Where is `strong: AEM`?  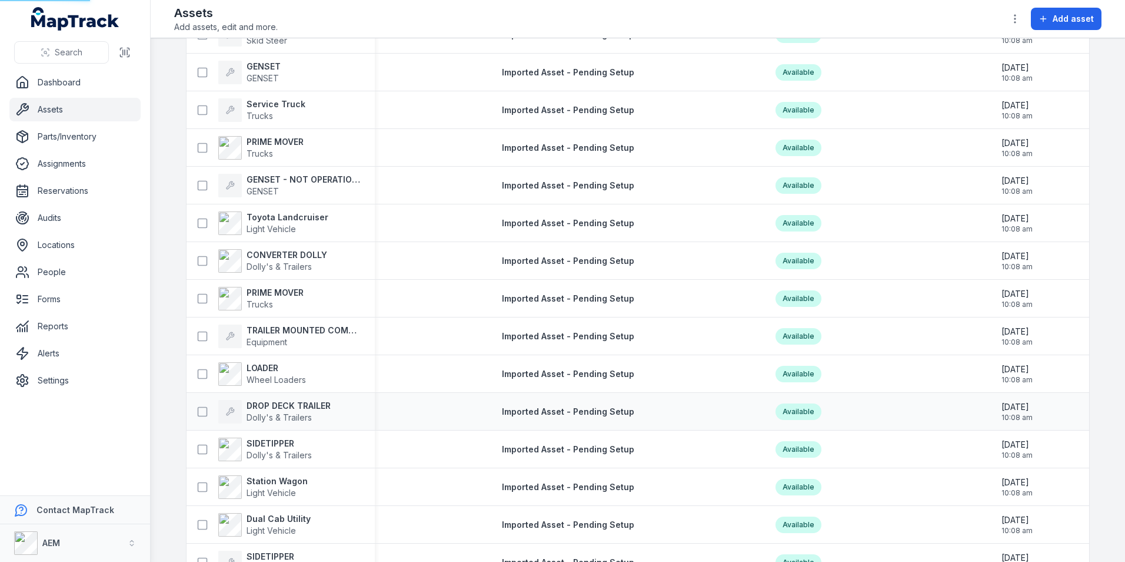 strong: AEM is located at coordinates (51, 542).